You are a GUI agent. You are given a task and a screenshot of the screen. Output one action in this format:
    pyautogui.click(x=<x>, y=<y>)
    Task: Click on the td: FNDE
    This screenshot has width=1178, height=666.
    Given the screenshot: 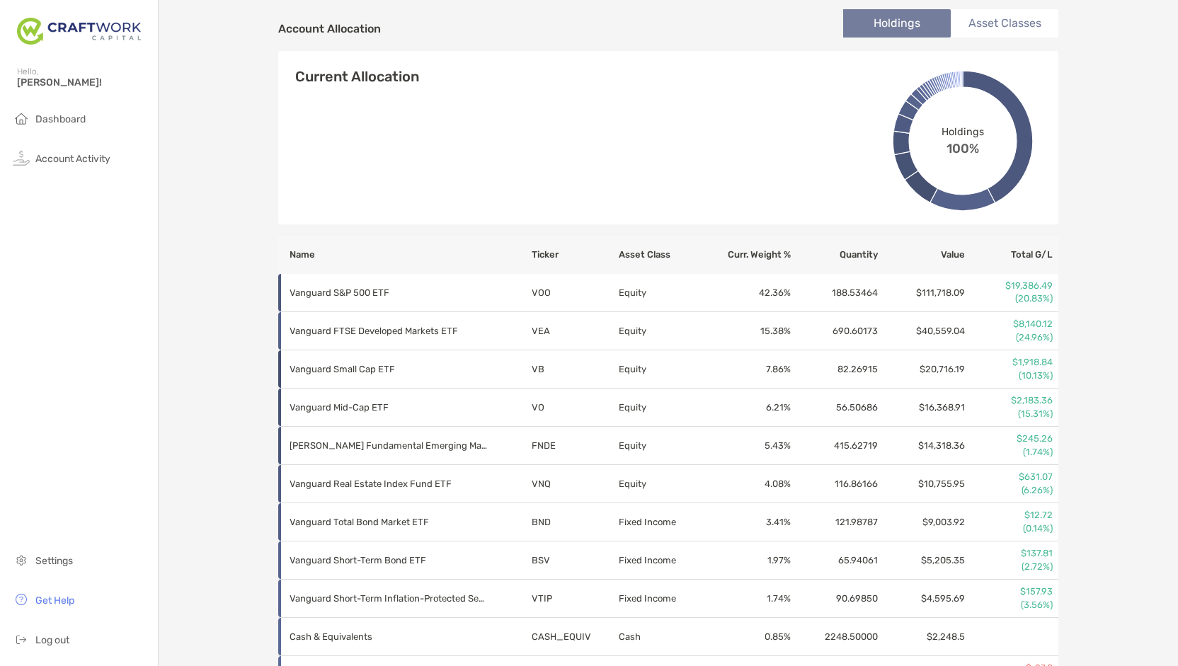 What is the action you would take?
    pyautogui.click(x=574, y=446)
    